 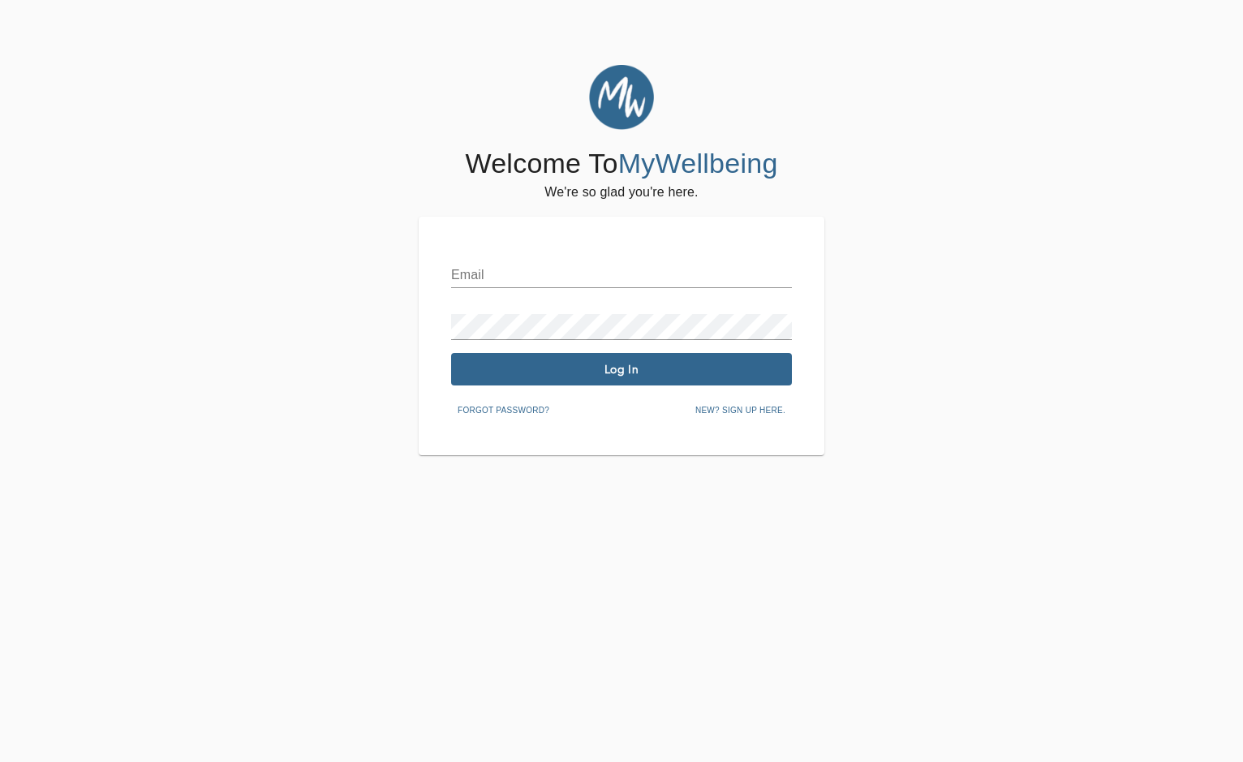 I want to click on h4: Welcome To, so click(x=621, y=164).